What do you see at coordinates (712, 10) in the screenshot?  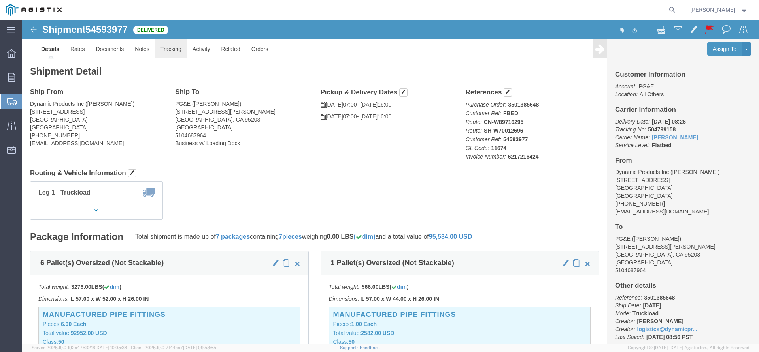 I see `span: Christy Paula Cruz` at bounding box center [712, 10].